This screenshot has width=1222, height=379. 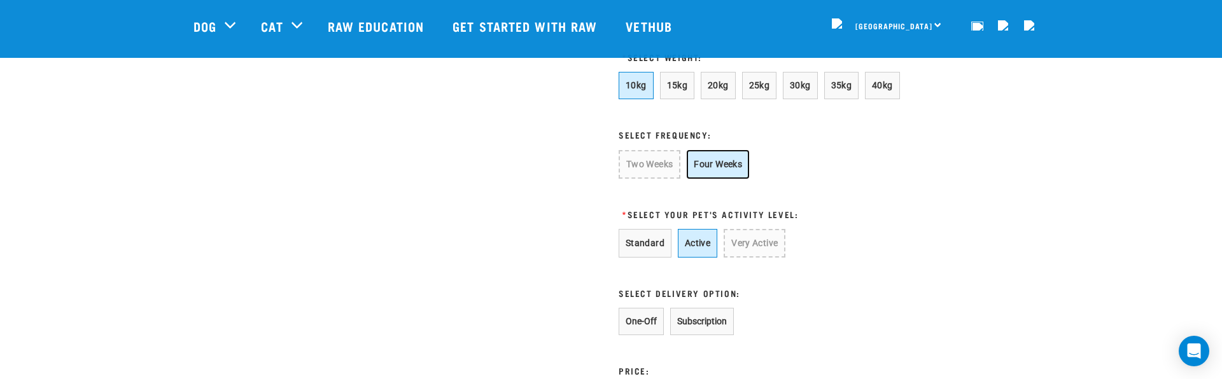 I want to click on button: Four Weeks, so click(x=718, y=164).